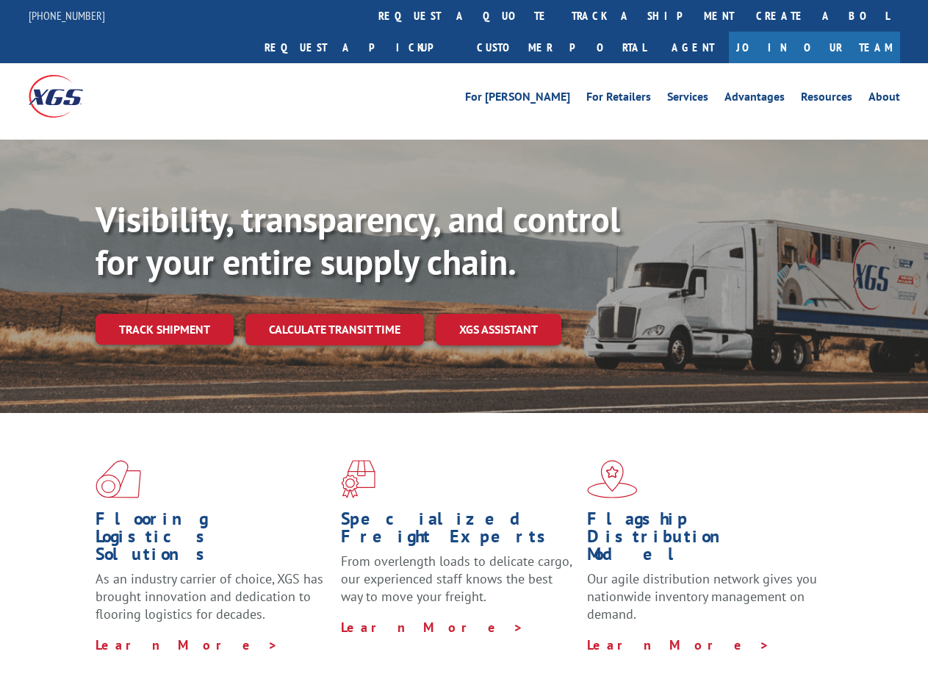  What do you see at coordinates (561, 47) in the screenshot?
I see `a: Customer Portal` at bounding box center [561, 47].